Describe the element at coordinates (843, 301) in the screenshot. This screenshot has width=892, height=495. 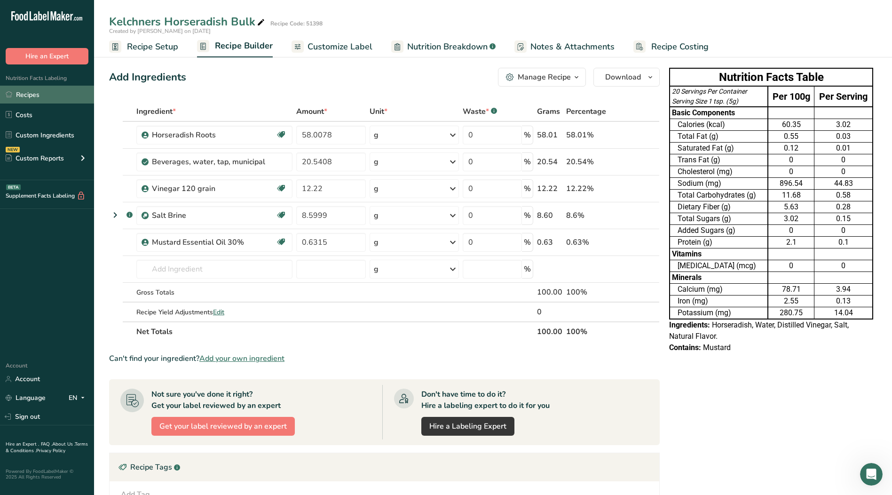
I see `div: 0.13` at that location.